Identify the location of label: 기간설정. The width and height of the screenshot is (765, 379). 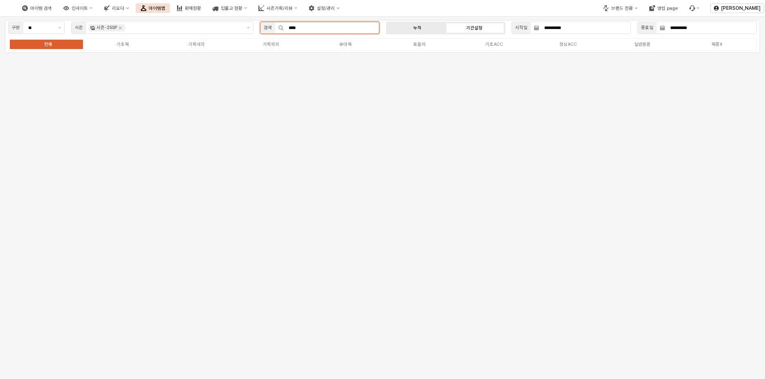
(474, 28).